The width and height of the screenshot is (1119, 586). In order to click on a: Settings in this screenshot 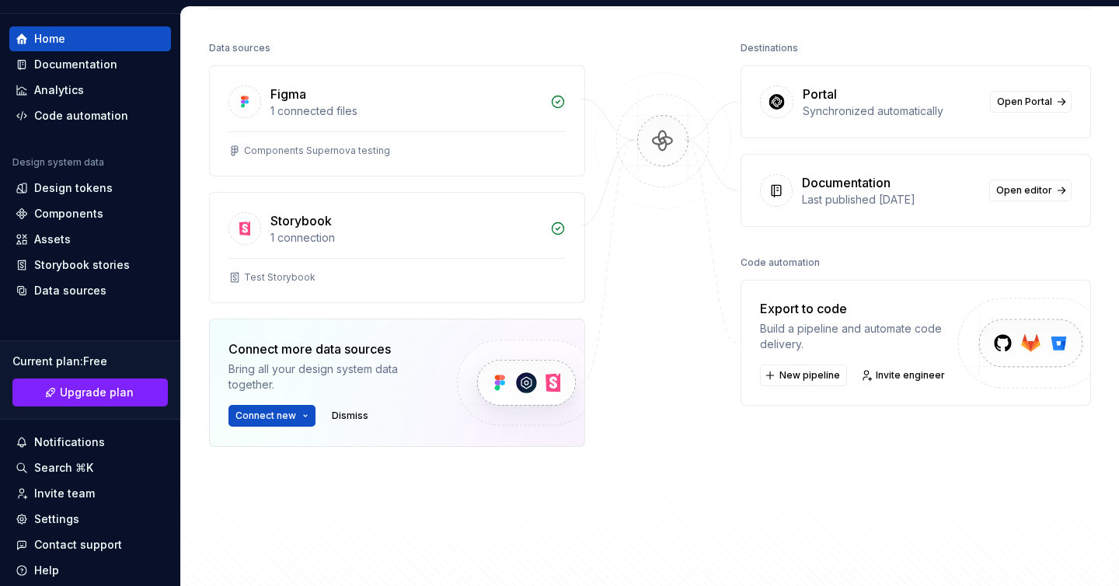, I will do `click(90, 519)`.